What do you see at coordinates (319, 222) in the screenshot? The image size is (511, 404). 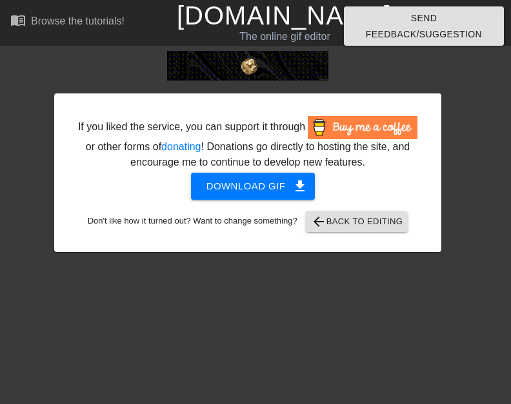 I see `span: arrow_back` at bounding box center [319, 222].